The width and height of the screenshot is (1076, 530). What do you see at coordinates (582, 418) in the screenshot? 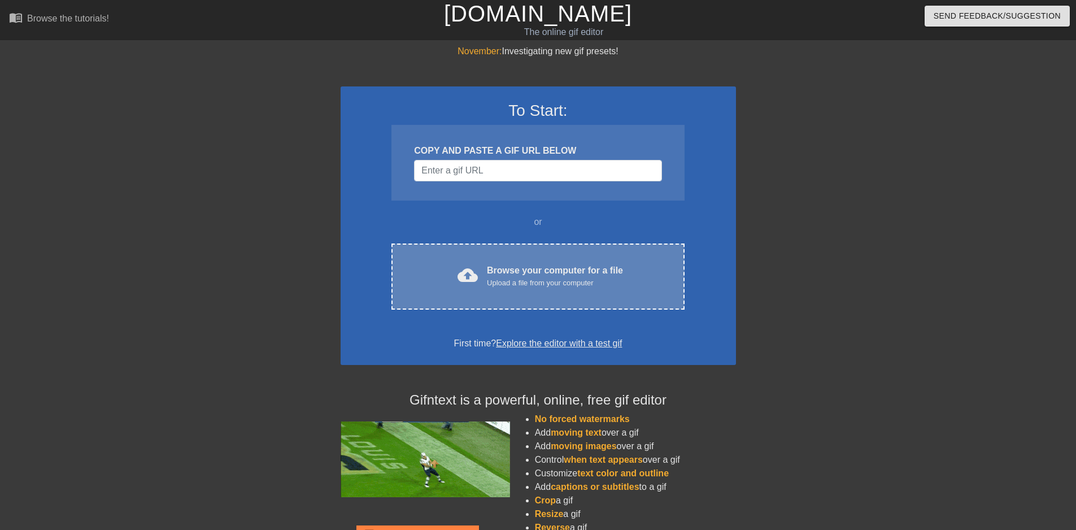
I see `span: No forced watermarks` at bounding box center [582, 418].